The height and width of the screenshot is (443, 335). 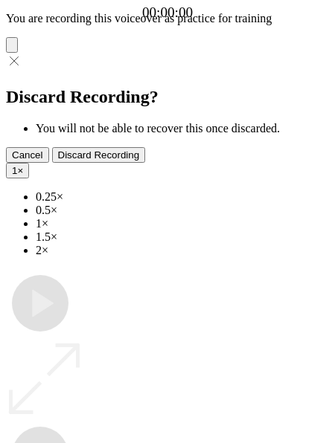 I want to click on li: 1.5×, so click(x=182, y=237).